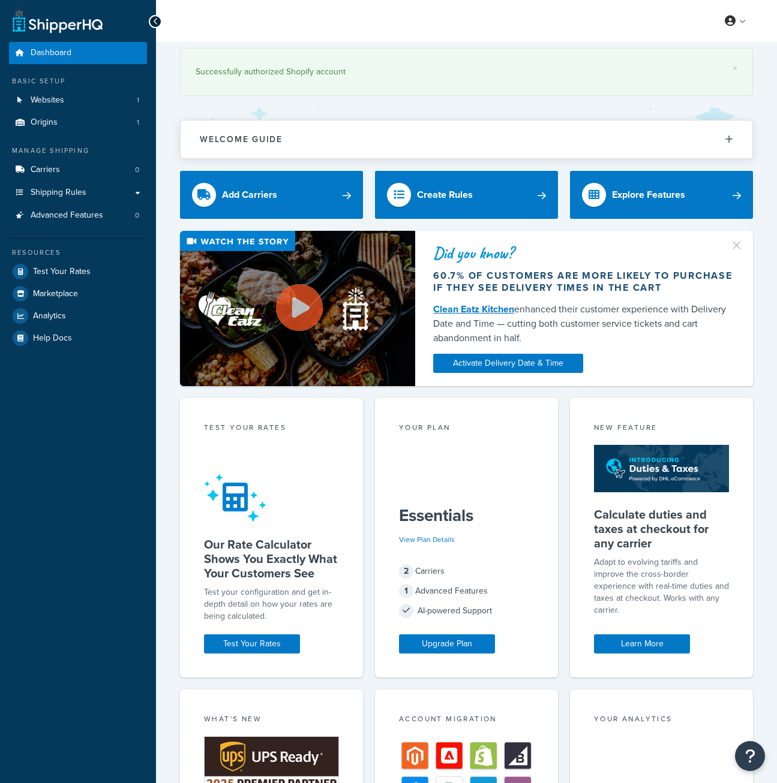  I want to click on div: New Feature, so click(661, 429).